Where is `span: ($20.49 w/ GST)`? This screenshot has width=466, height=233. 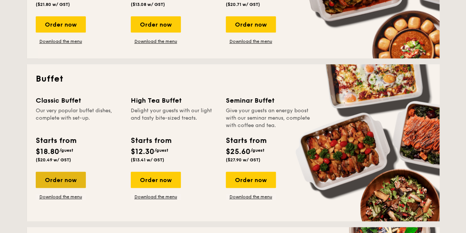 span: ($20.49 w/ GST) is located at coordinates (53, 160).